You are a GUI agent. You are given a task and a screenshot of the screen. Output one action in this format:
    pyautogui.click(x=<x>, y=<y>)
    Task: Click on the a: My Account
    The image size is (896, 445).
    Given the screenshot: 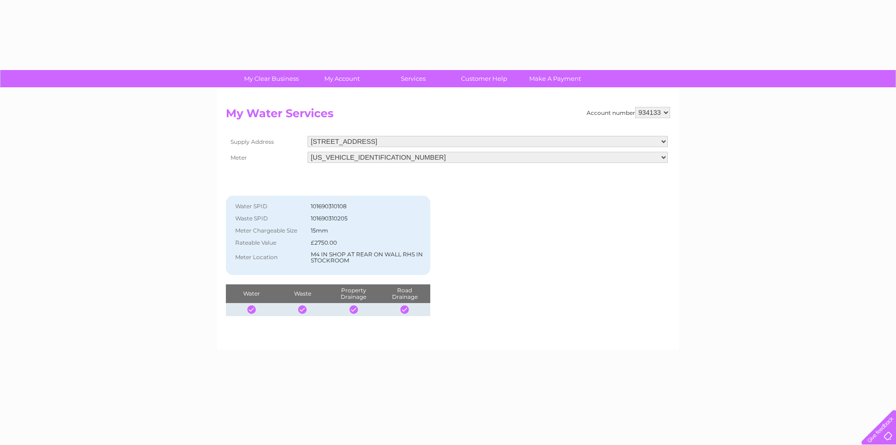 What is the action you would take?
    pyautogui.click(x=342, y=78)
    